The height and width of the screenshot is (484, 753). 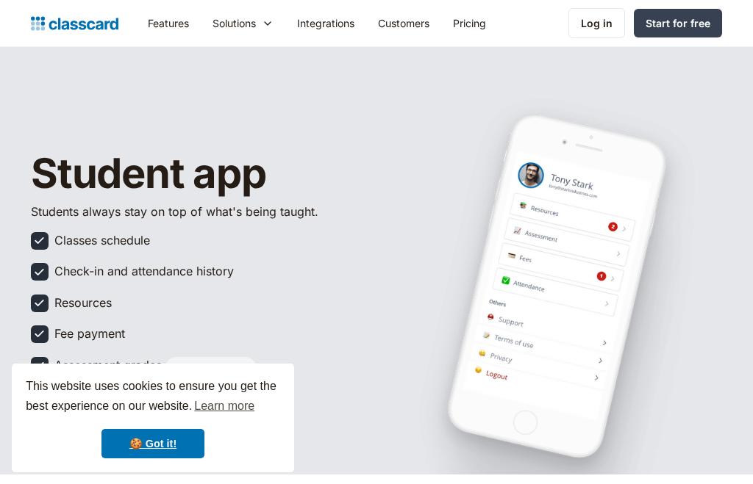 I want to click on div: Log in, so click(x=596, y=23).